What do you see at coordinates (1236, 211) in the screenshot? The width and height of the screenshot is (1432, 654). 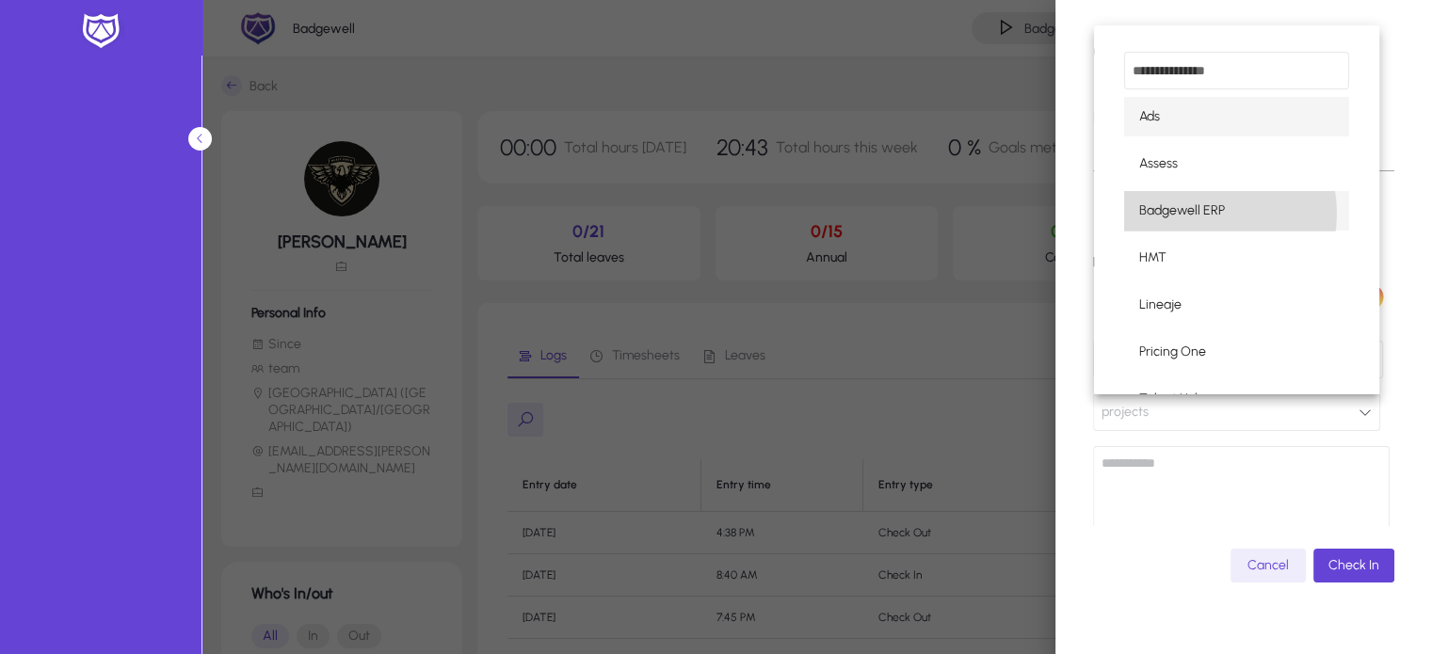 I see `mat-option: Badgewell ERP` at bounding box center [1236, 211].